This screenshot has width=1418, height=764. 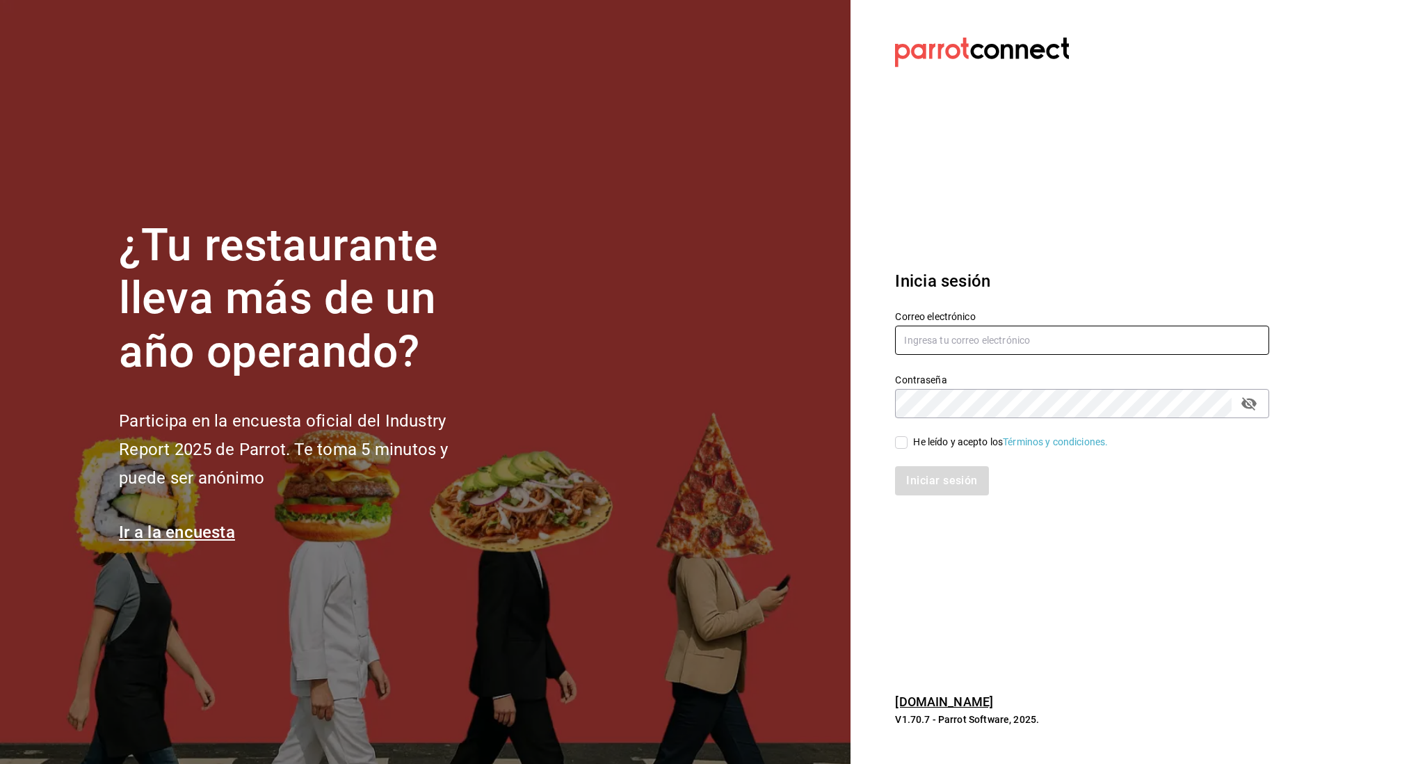 I want to click on label: Contraseña, so click(x=1082, y=379).